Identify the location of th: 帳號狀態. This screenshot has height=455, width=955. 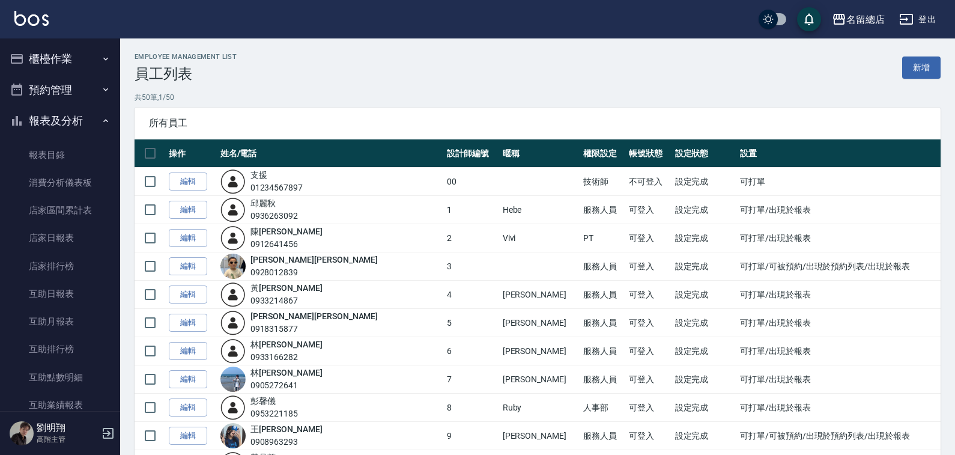
(649, 153).